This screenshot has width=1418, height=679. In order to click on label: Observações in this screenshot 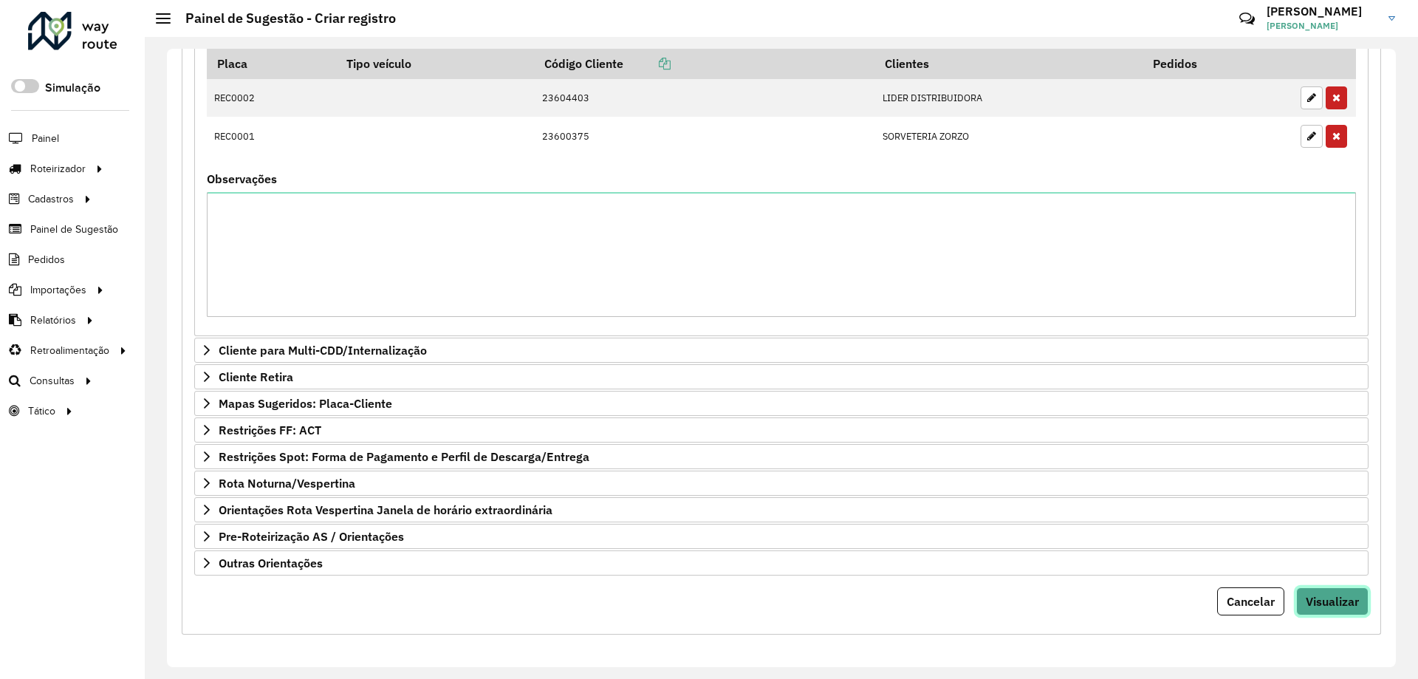, I will do `click(242, 179)`.